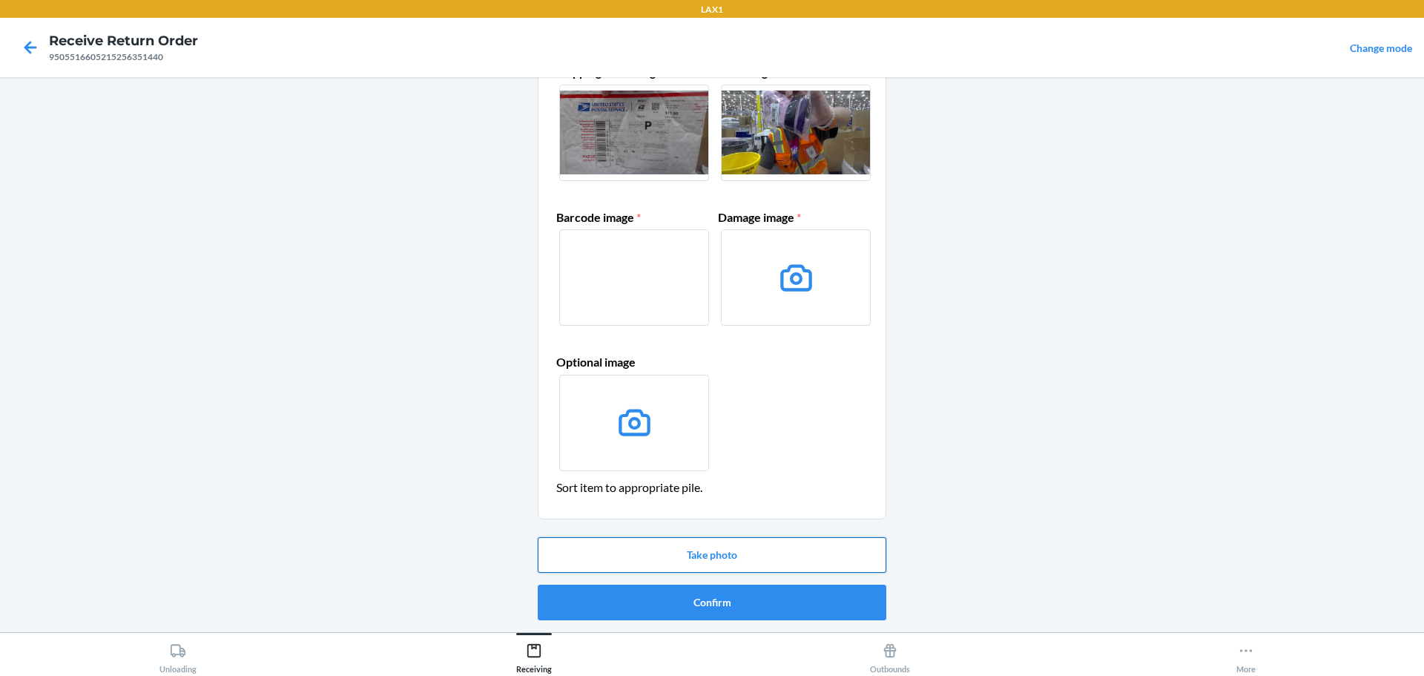 The image size is (1424, 676). Describe the element at coordinates (712, 487) in the screenshot. I see `header: Sort item to appropriate pile.` at that location.